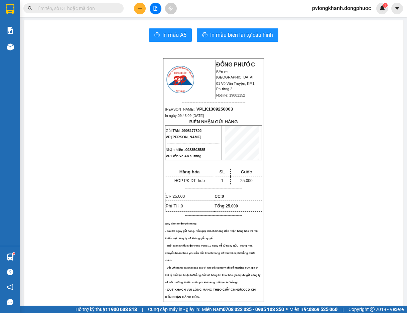 The height and width of the screenshot is (313, 407). What do you see at coordinates (181, 224) in the screenshot?
I see `span: Quy định nhận/gửi hàng:` at bounding box center [181, 224].